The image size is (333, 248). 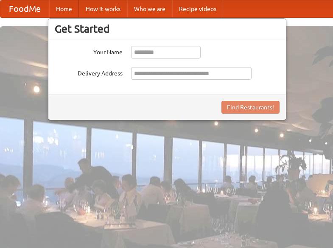 What do you see at coordinates (250, 107) in the screenshot?
I see `button: Find Restaurants!` at bounding box center [250, 107].